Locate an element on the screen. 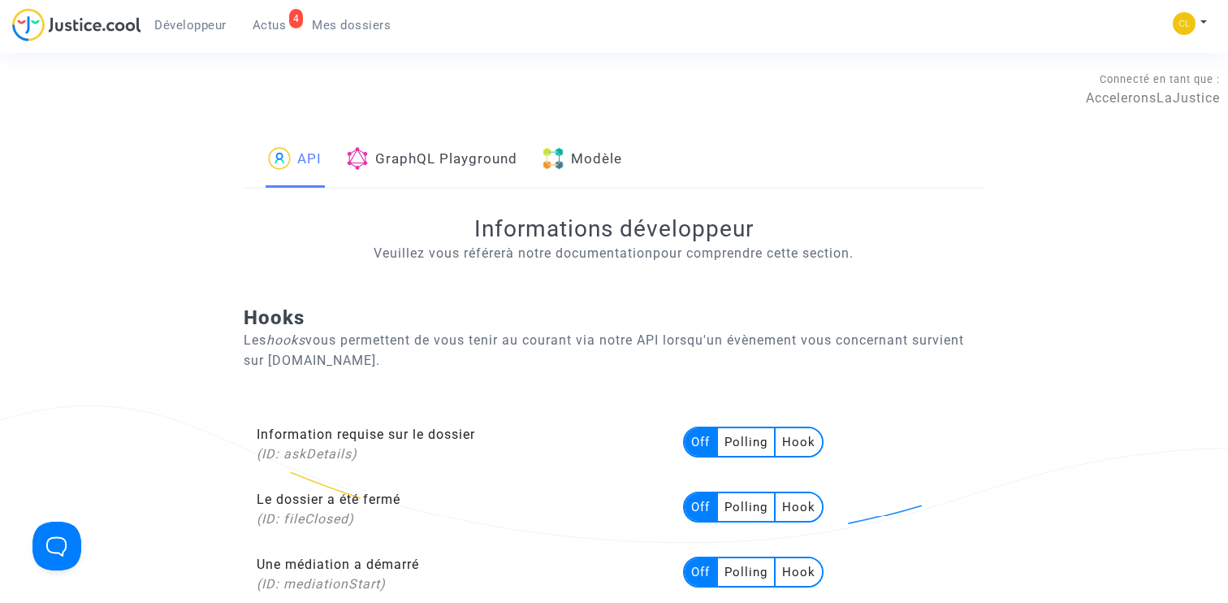 This screenshot has width=1228, height=603. div: 4 is located at coordinates (297, 19).